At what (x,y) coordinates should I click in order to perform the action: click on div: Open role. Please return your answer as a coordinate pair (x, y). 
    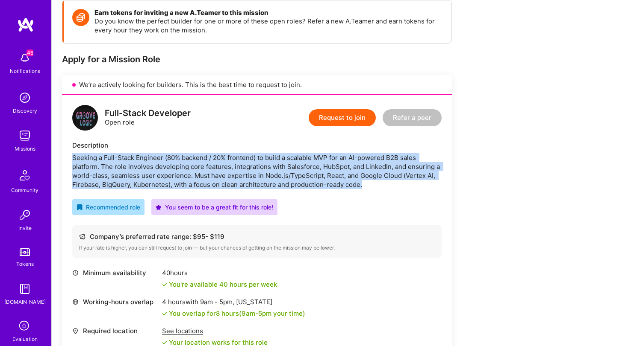
    Looking at the image, I should click on (147, 118).